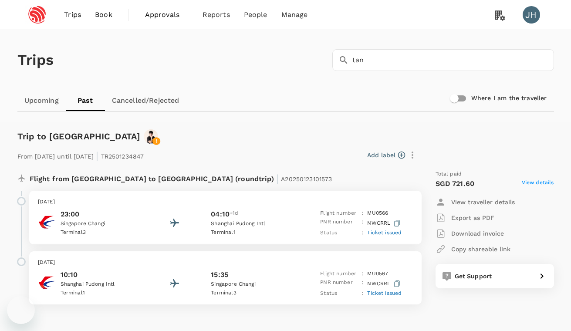 This screenshot has width=571, height=331. I want to click on h6: Where I am the traveller, so click(509, 98).